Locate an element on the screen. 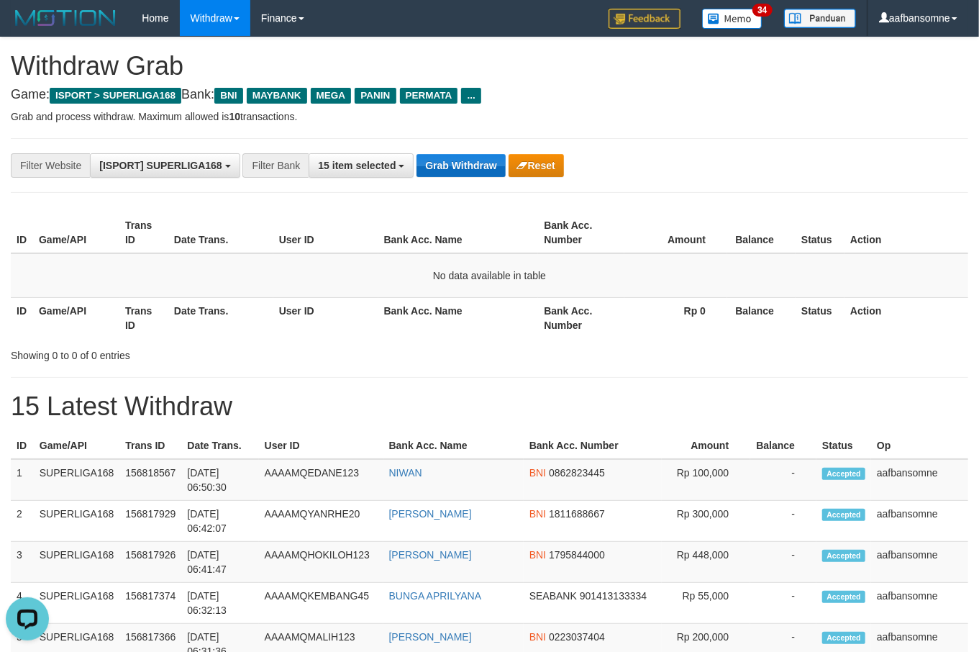  td: 2 is located at coordinates (22, 521).